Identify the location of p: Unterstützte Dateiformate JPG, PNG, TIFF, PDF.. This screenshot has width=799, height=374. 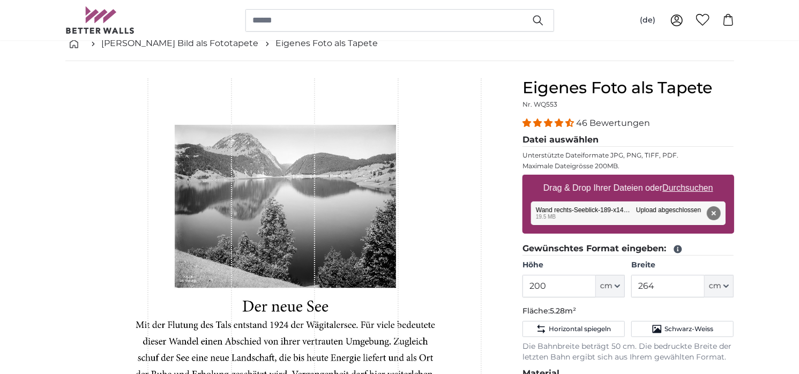
(628, 155).